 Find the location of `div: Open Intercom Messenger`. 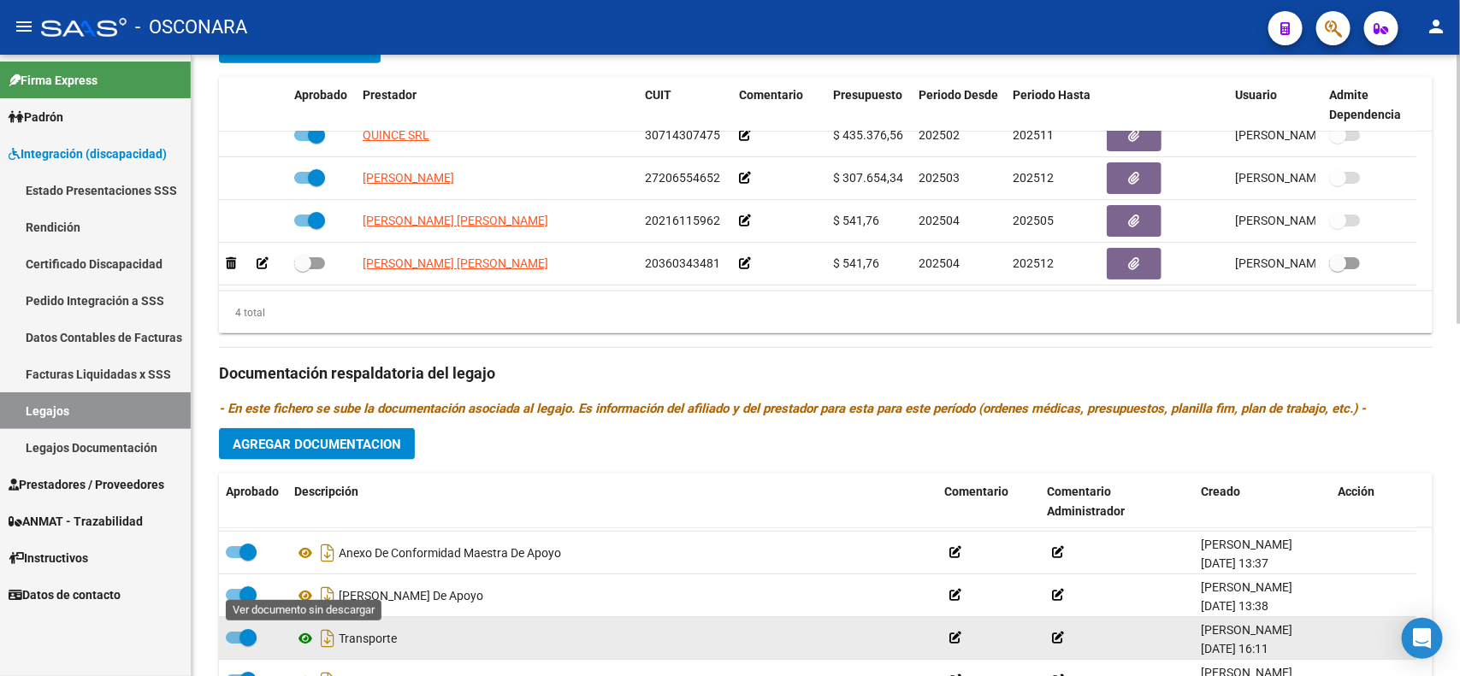

div: Open Intercom Messenger is located at coordinates (1422, 639).